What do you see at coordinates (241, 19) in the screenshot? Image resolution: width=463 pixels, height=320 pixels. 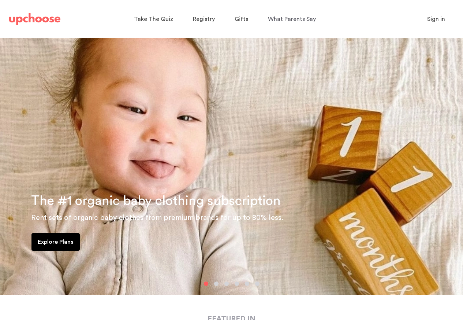 I see `span: Gifts` at bounding box center [241, 19].